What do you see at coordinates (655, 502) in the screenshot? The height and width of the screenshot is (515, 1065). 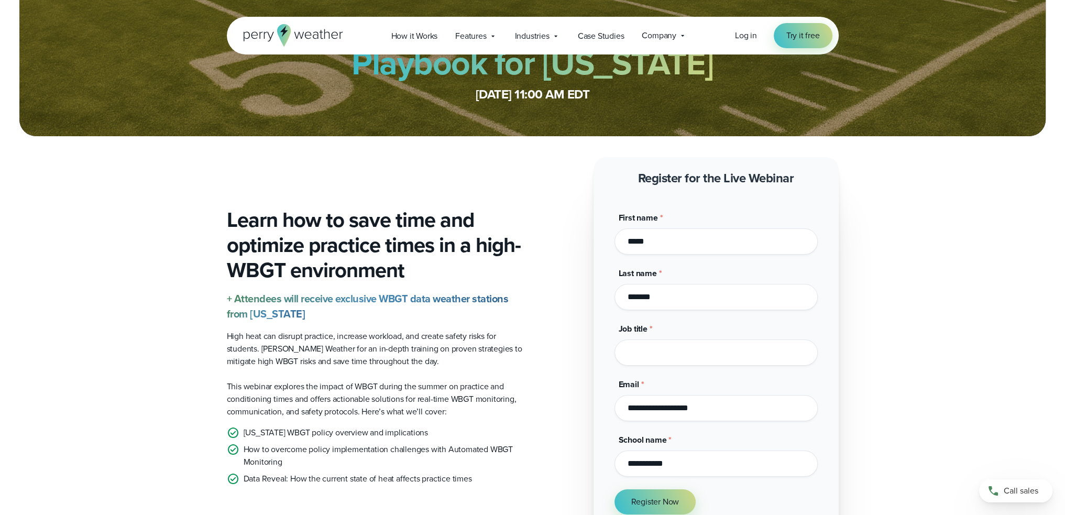 I see `button: Register Now` at bounding box center [655, 502].